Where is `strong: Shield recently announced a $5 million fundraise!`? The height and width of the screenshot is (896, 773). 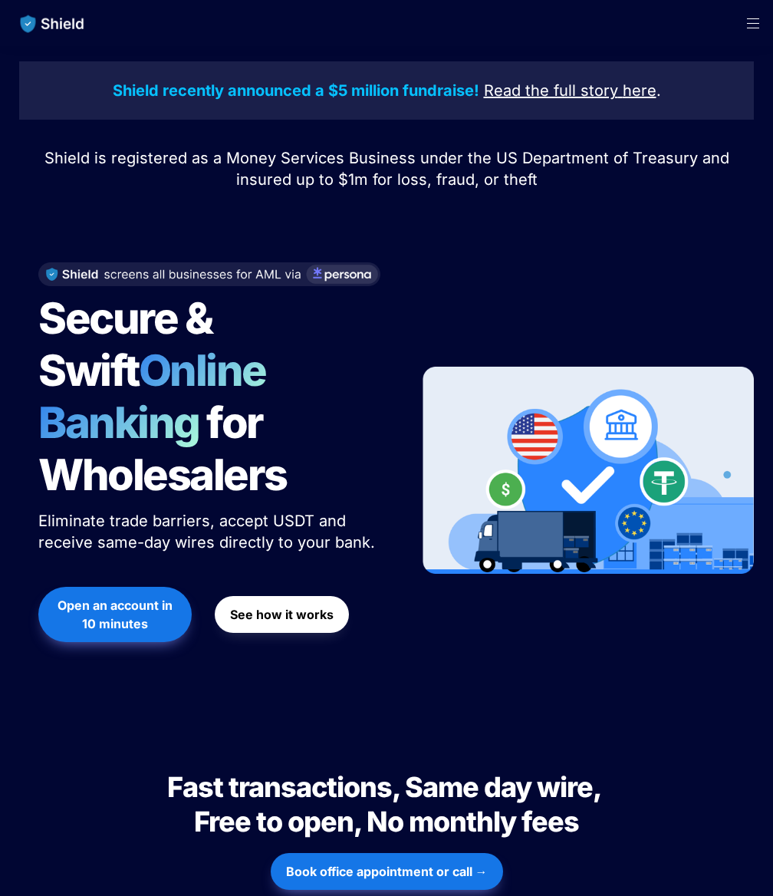 strong: Shield recently announced a $5 million fundraise! is located at coordinates (296, 90).